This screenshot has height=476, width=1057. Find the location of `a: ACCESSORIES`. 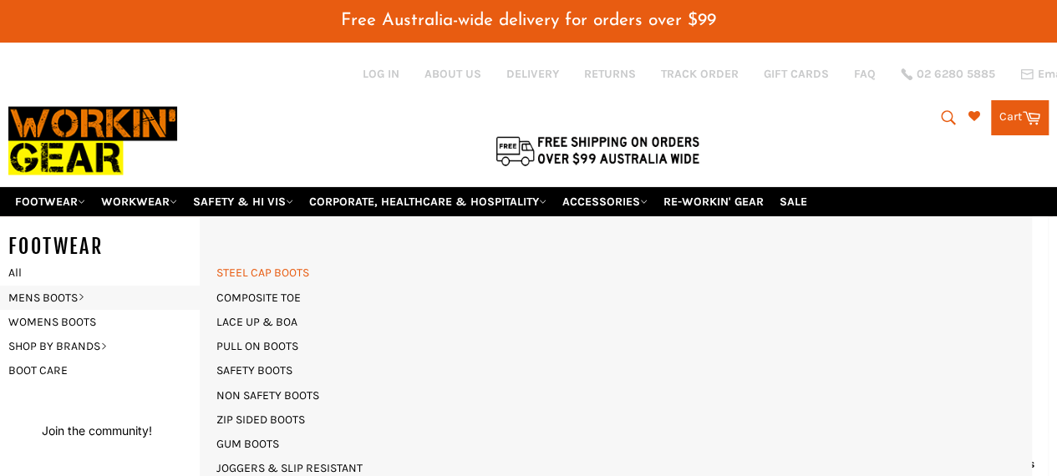

a: ACCESSORIES is located at coordinates (605, 201).